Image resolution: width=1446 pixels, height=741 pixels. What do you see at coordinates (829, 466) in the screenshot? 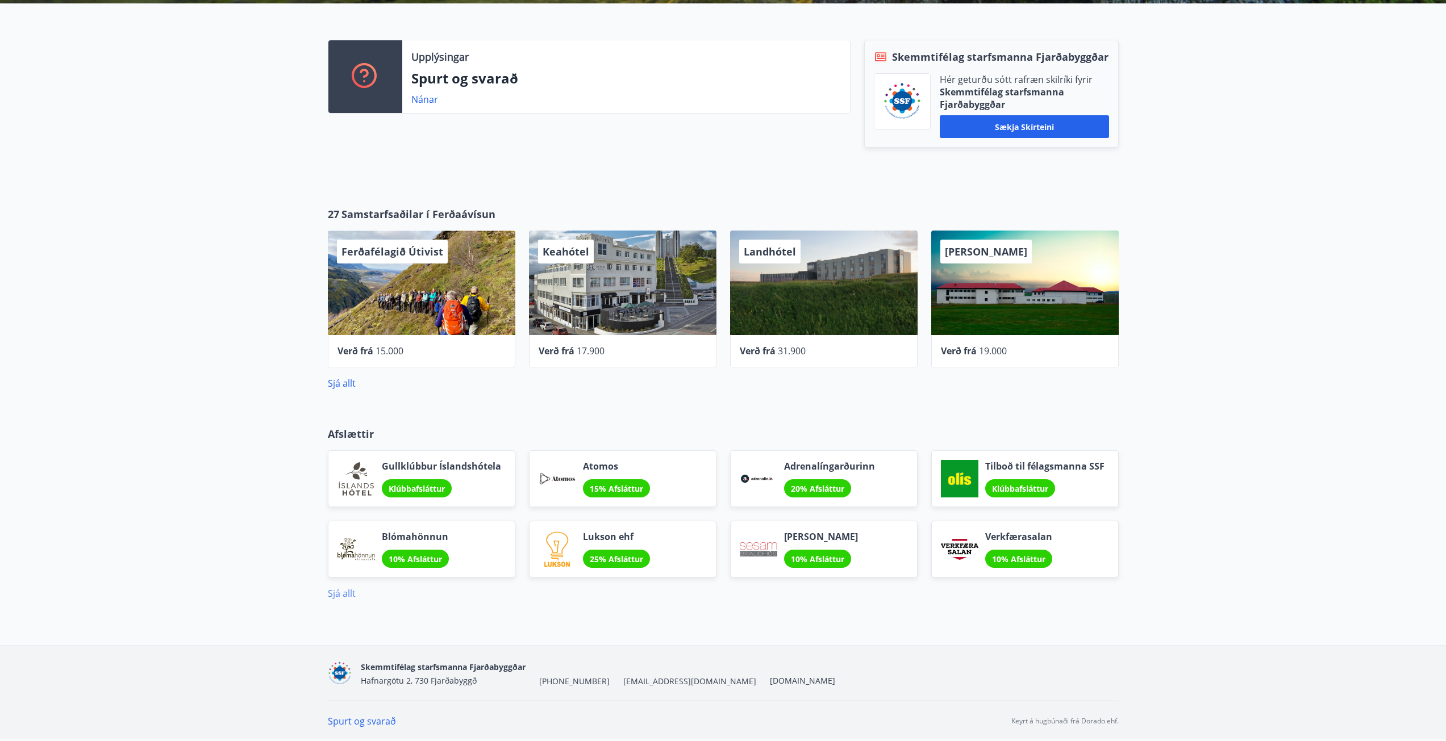
I see `span: Adrenalíngarðurinn` at bounding box center [829, 466].